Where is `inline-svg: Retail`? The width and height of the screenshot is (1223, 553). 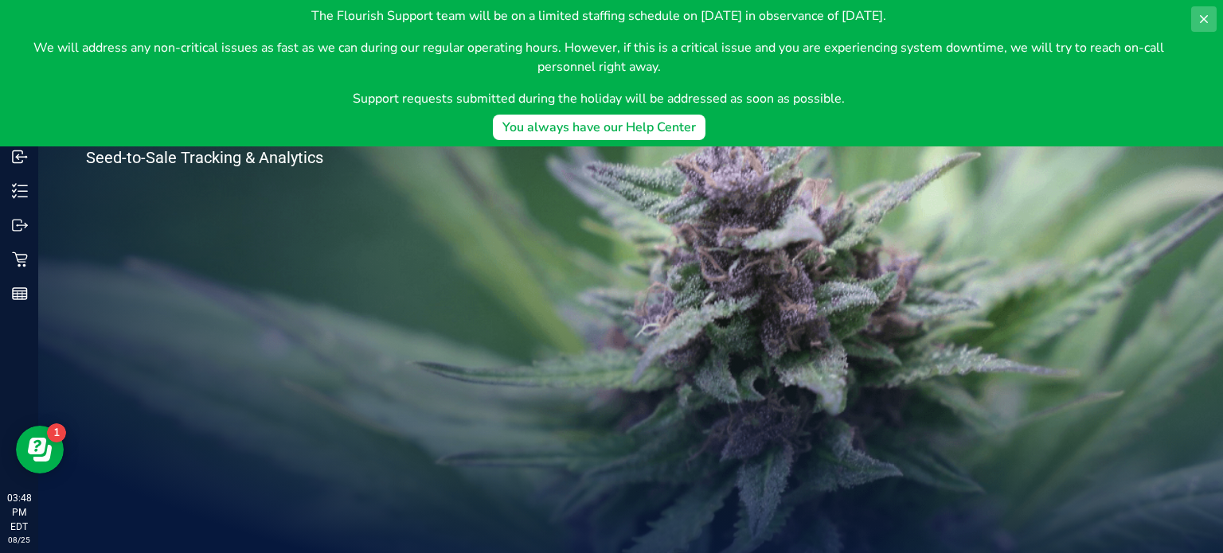 inline-svg: Retail is located at coordinates (20, 260).